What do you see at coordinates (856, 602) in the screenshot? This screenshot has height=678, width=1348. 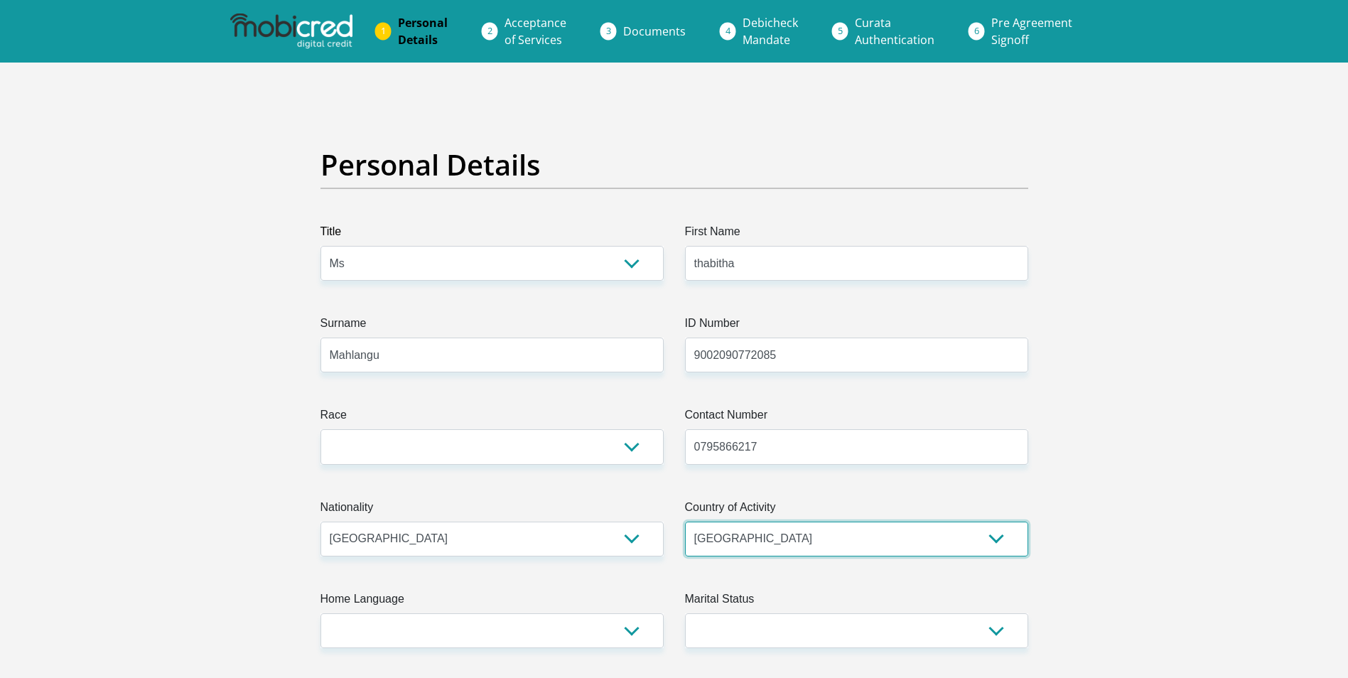 I see `label: Marital Status` at bounding box center [856, 602].